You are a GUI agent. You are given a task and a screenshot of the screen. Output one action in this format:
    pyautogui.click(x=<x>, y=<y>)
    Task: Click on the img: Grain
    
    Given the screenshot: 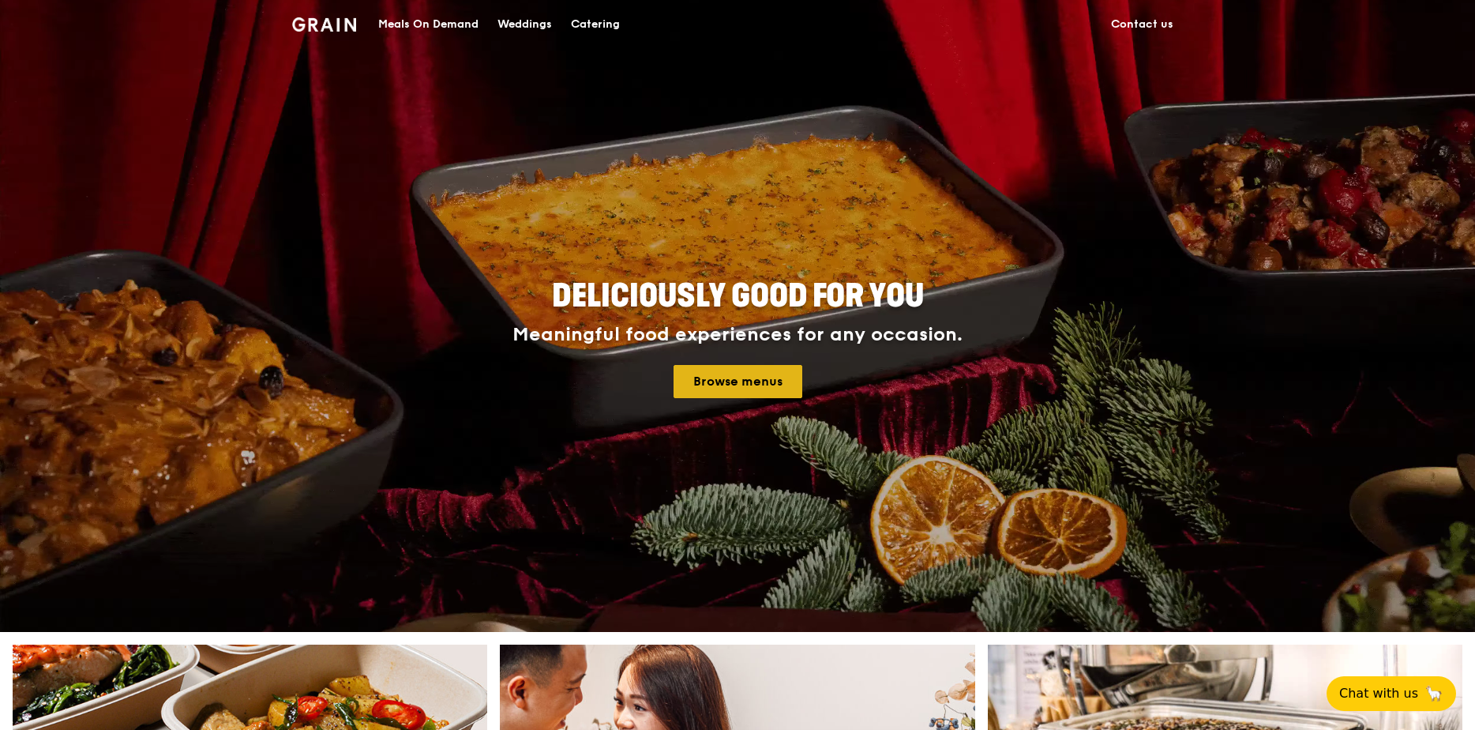 What is the action you would take?
    pyautogui.click(x=324, y=24)
    